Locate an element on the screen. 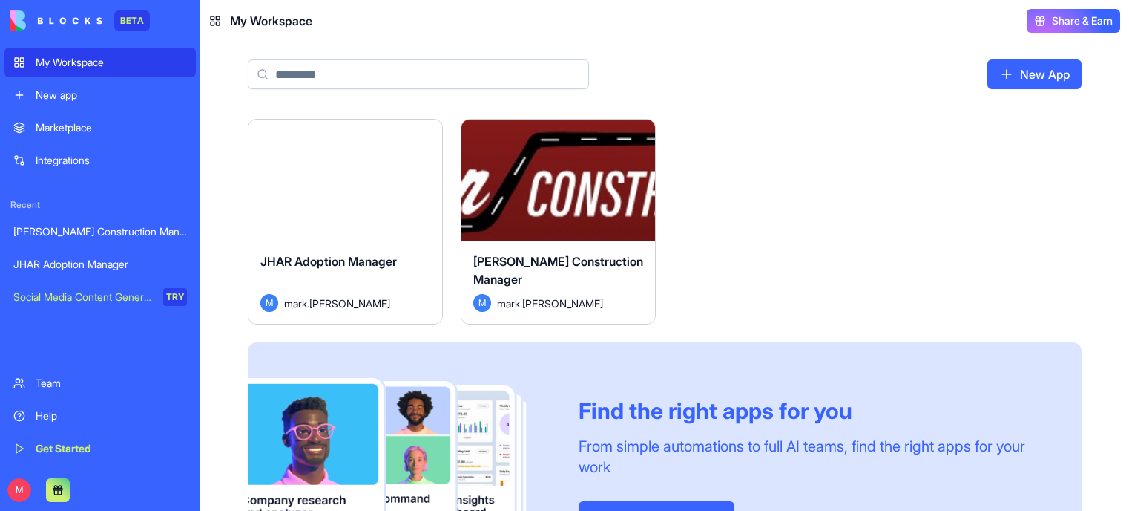 The image size is (1129, 511). span: My Workspace is located at coordinates (271, 21).